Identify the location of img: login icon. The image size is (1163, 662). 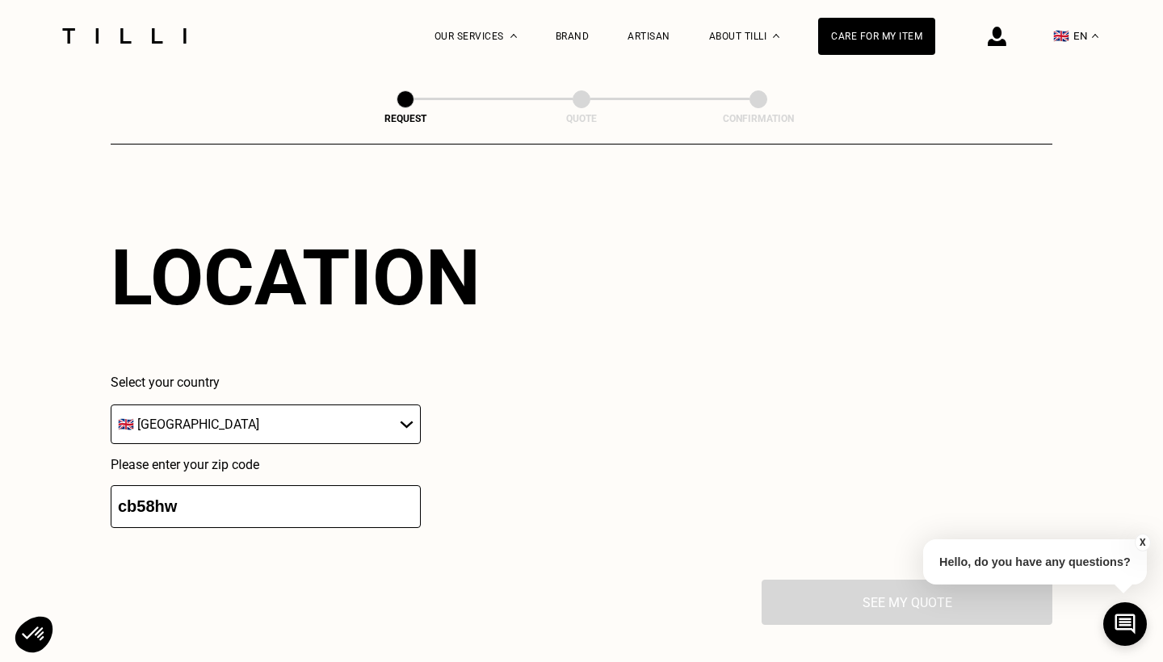
(996, 36).